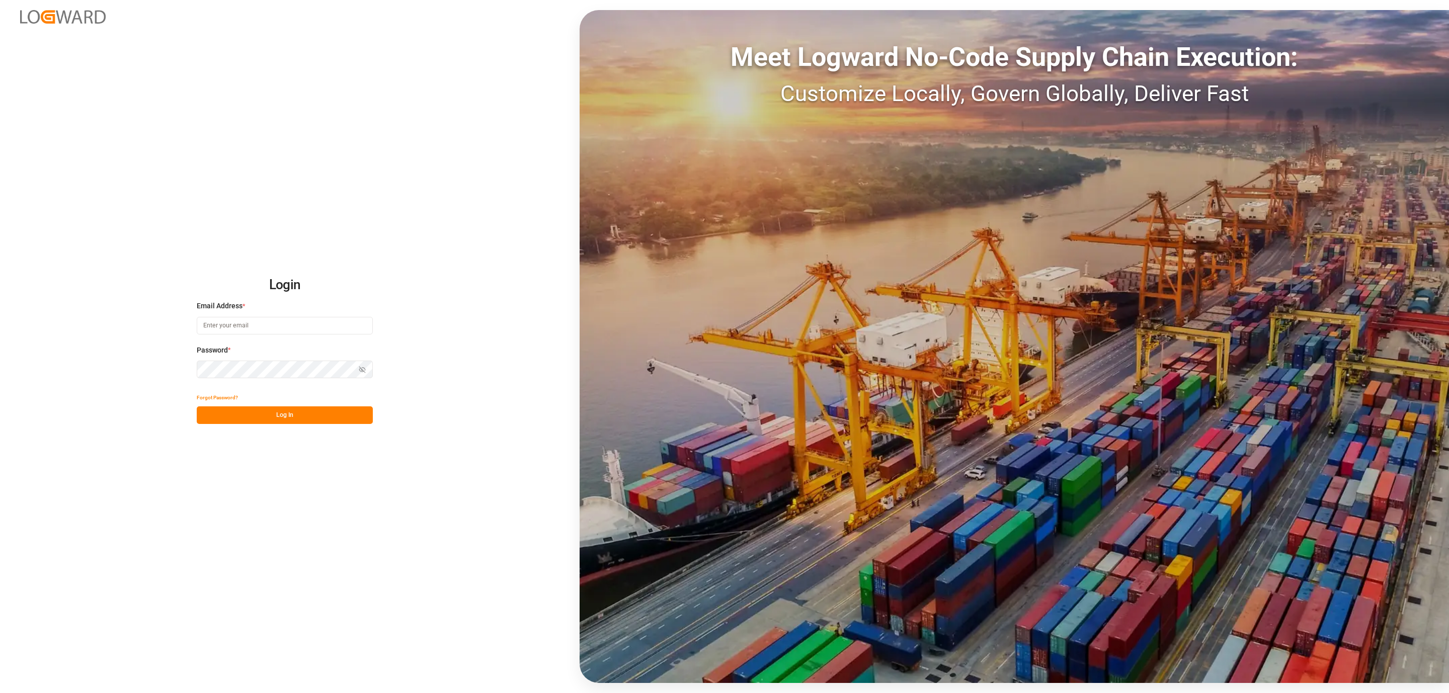  Describe the element at coordinates (285, 415) in the screenshot. I see `button: Log In` at that location.